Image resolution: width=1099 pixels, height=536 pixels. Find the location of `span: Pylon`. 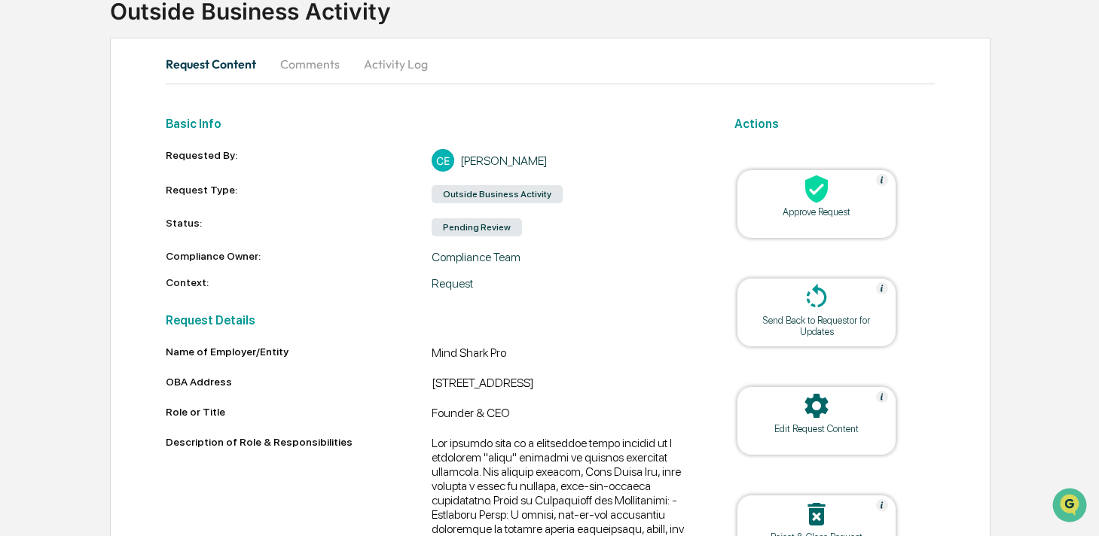

span: Pylon is located at coordinates (166, 261).